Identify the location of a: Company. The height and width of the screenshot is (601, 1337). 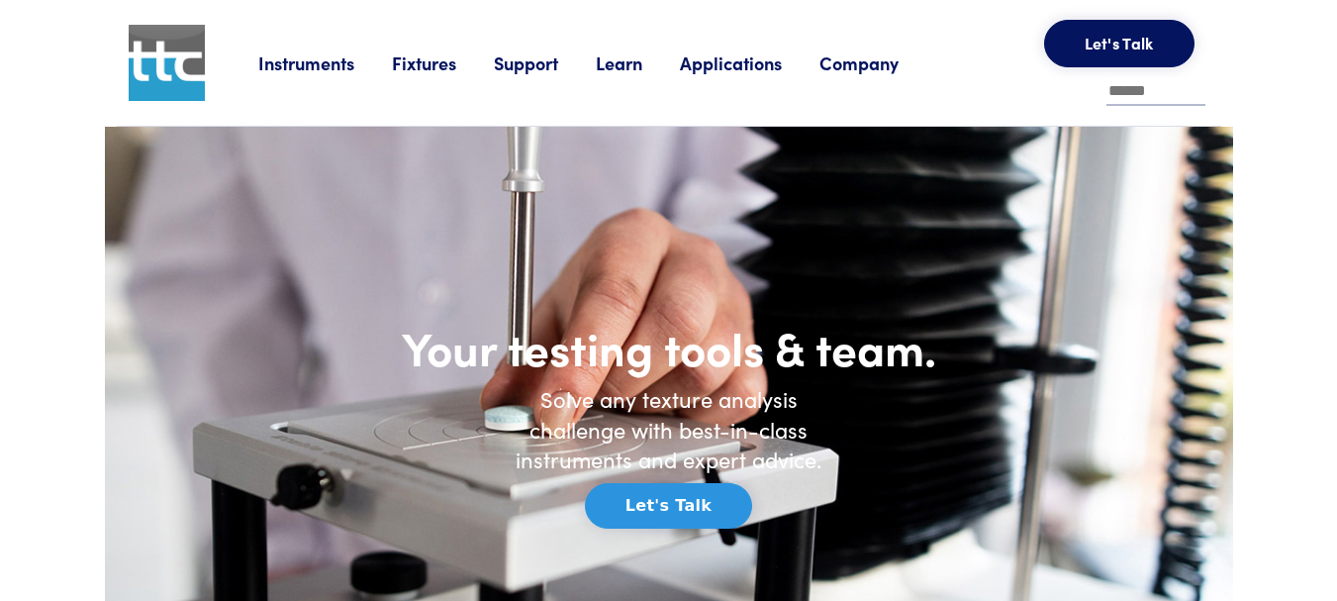
(878, 62).